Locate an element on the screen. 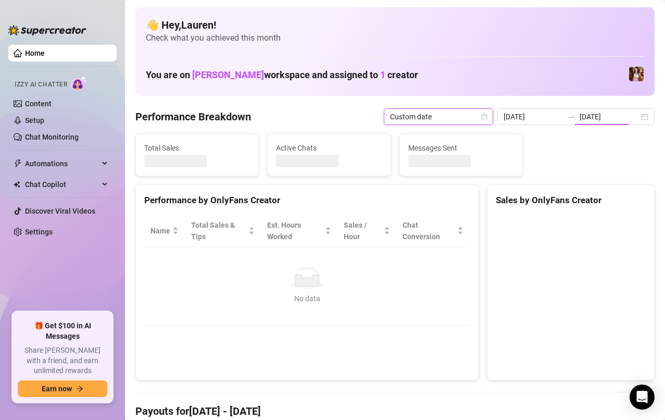 The image size is (665, 420). a: Discover Viral Videos is located at coordinates (60, 211).